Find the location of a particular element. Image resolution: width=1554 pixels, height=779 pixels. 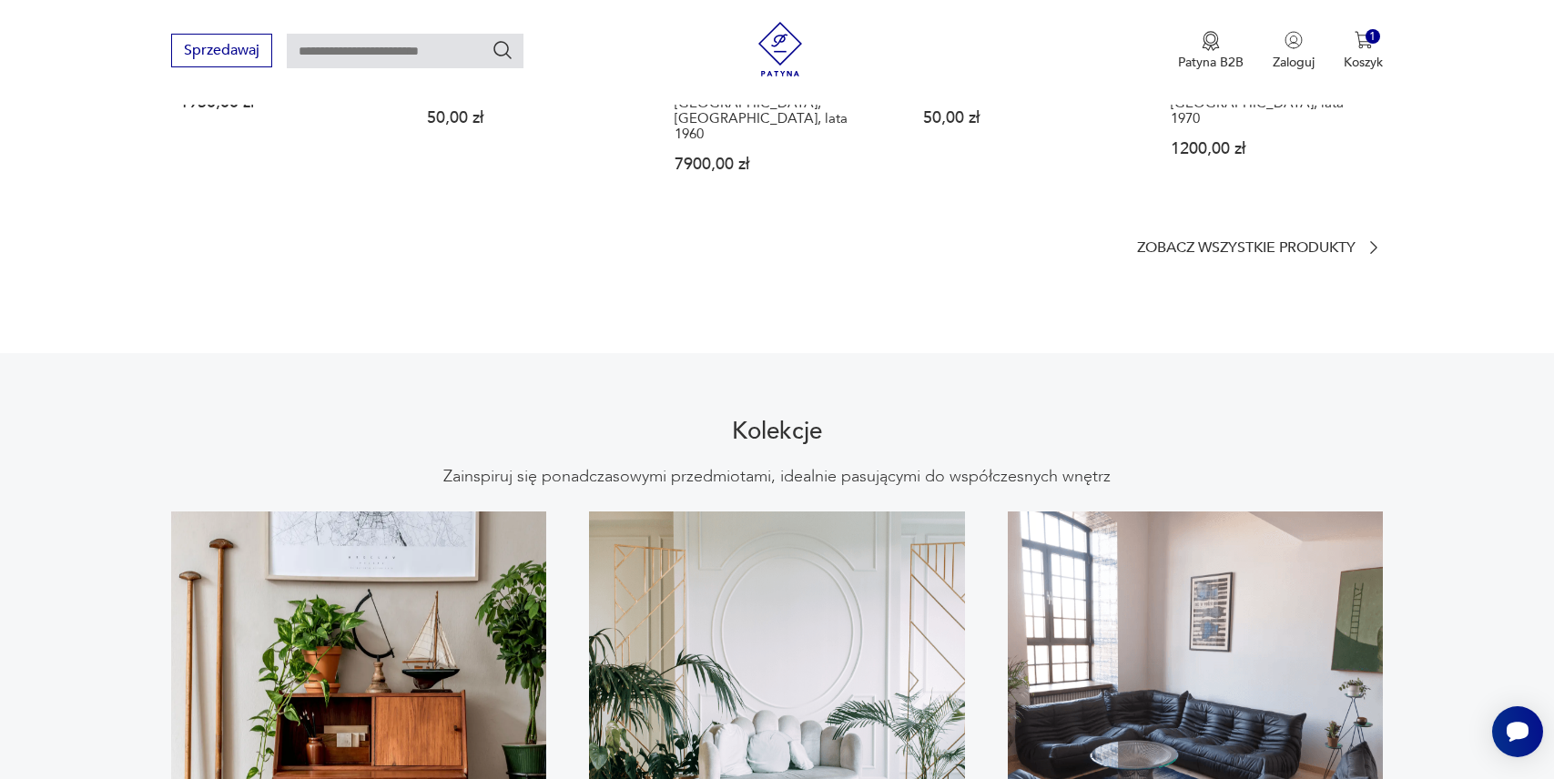

p: Zaloguj is located at coordinates (1294, 62).